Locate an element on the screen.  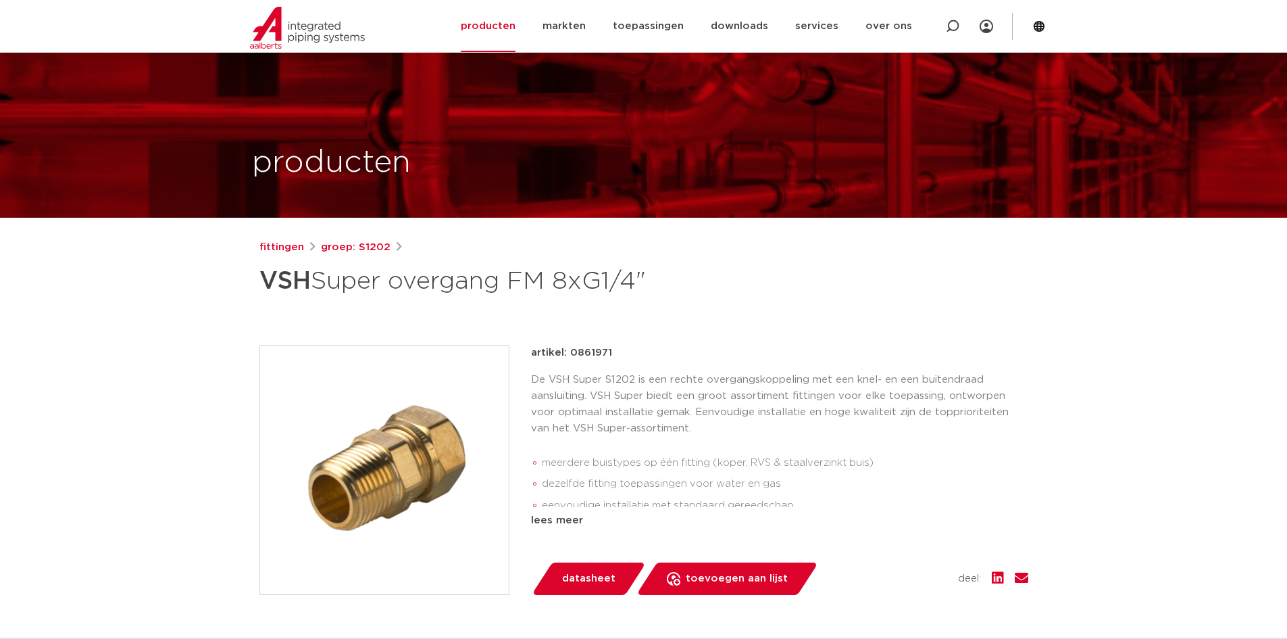
span: datasheet is located at coordinates (589, 578).